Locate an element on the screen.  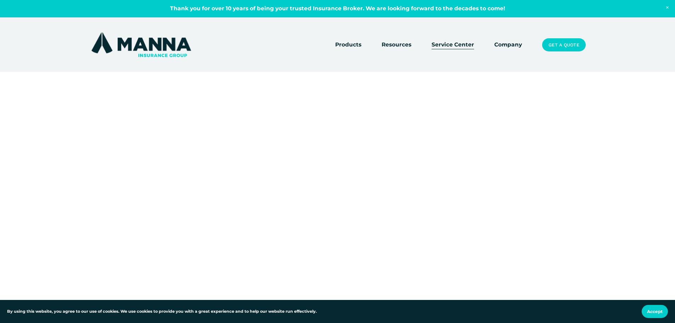
button: Accept is located at coordinates (655, 311).